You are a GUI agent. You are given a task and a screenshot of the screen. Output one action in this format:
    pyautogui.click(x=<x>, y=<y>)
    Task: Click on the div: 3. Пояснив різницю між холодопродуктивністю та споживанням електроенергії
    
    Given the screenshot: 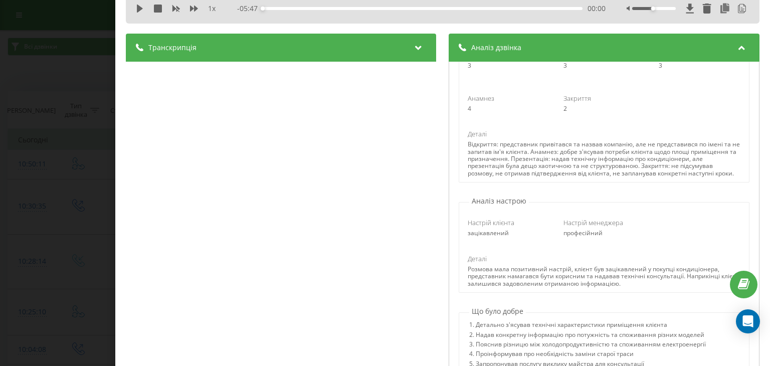 What is the action you would take?
    pyautogui.click(x=588, y=345)
    